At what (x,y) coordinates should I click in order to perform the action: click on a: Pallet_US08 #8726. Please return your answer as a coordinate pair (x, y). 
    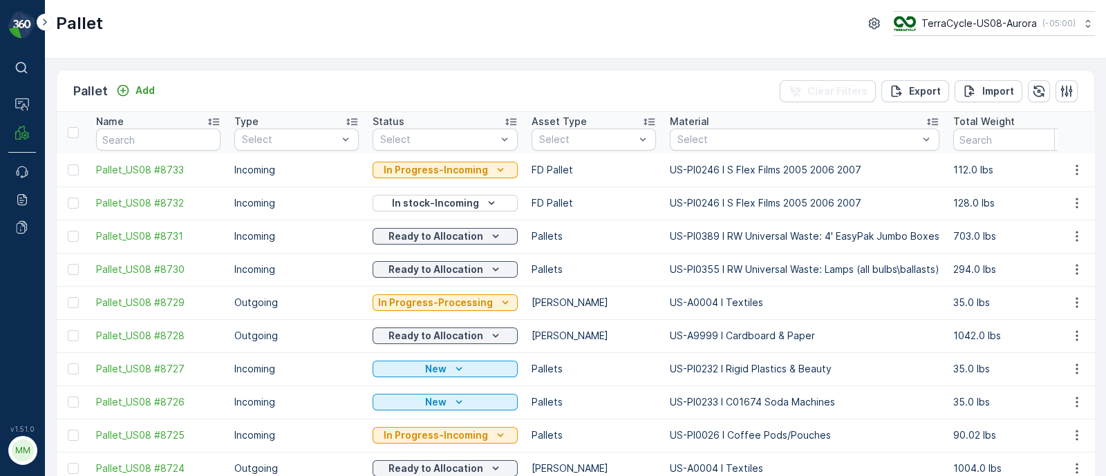
    Looking at the image, I should click on (158, 402).